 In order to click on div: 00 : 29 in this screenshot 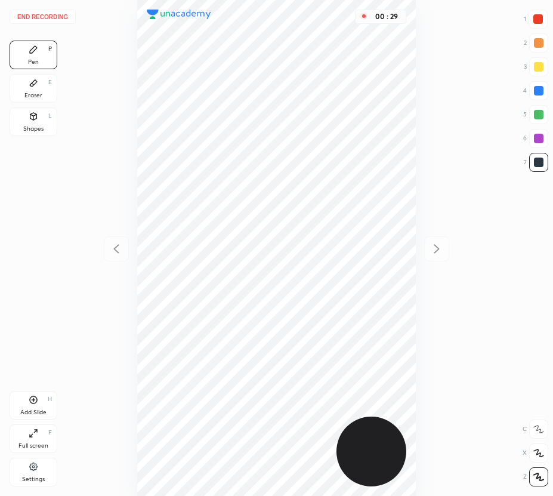, I will do `click(386, 17)`.